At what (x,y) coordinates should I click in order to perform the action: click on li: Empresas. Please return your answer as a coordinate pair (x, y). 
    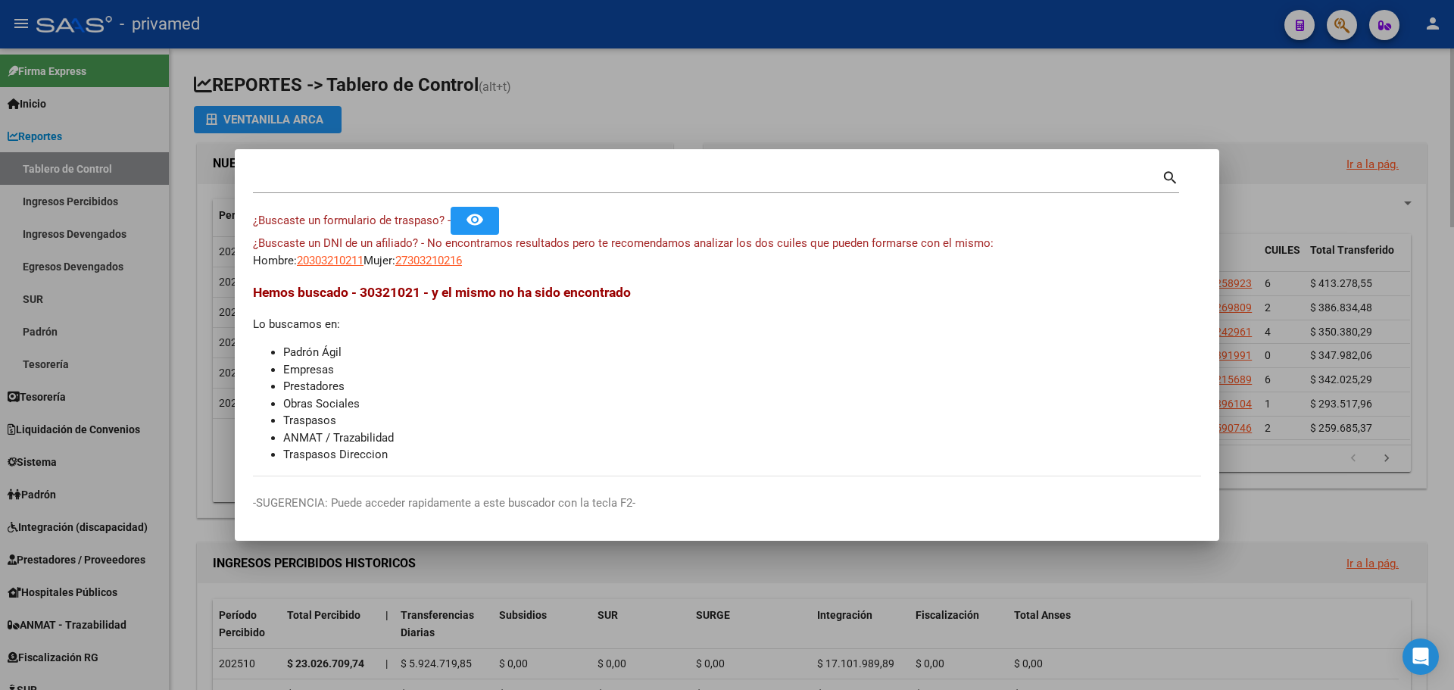
    Looking at the image, I should click on (742, 369).